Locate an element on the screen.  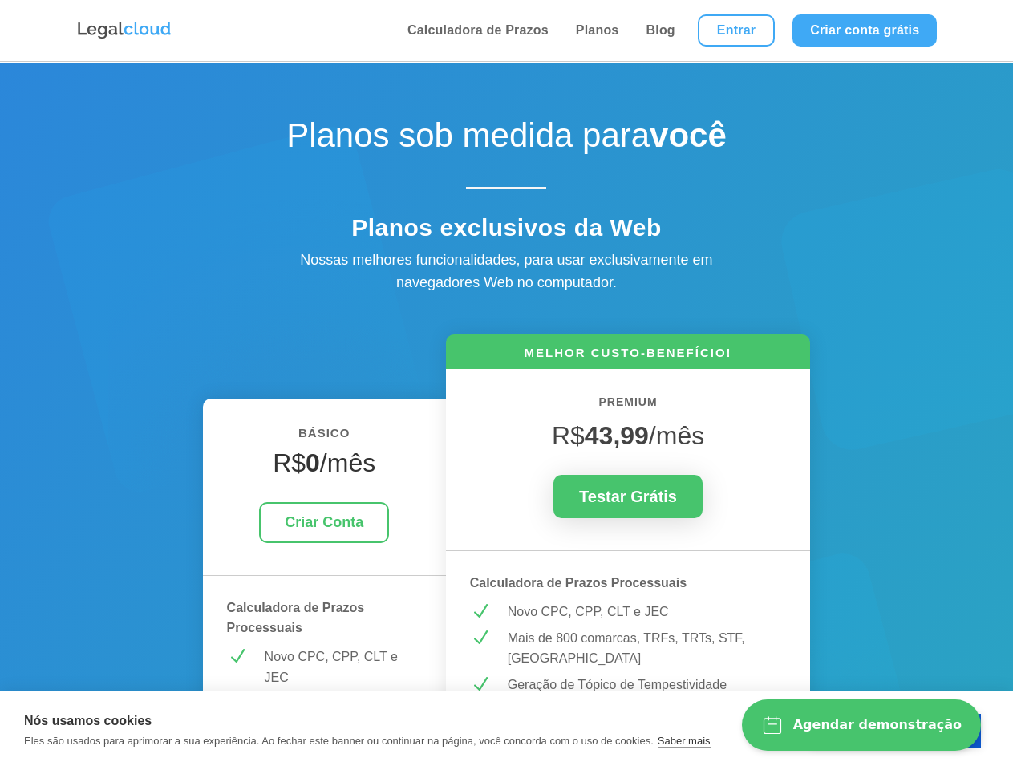
strong: você is located at coordinates (688, 135).